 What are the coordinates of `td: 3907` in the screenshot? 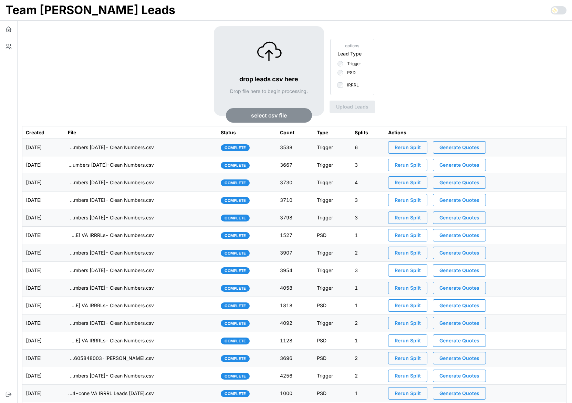 It's located at (295, 253).